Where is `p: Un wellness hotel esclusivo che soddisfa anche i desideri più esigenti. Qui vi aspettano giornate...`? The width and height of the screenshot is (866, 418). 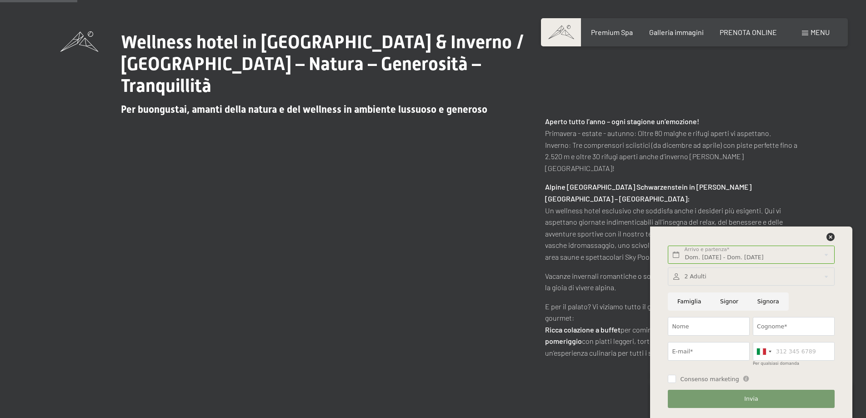 p: Un wellness hotel esclusivo che soddisfa anche i desideri più esigenti. Qui vi aspettano giornate... is located at coordinates (675, 221).